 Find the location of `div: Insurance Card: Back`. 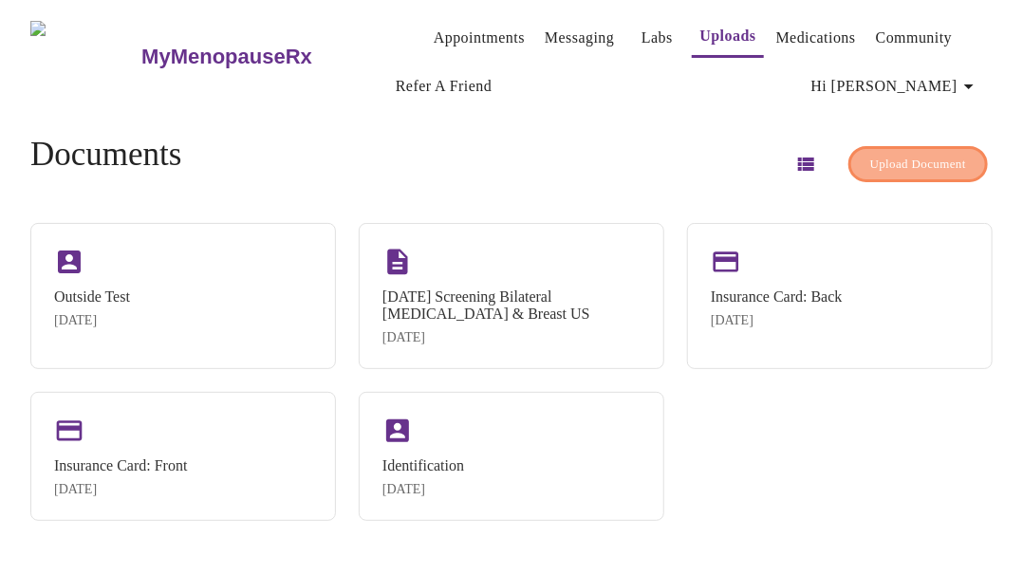

div: Insurance Card: Back is located at coordinates (776, 297).